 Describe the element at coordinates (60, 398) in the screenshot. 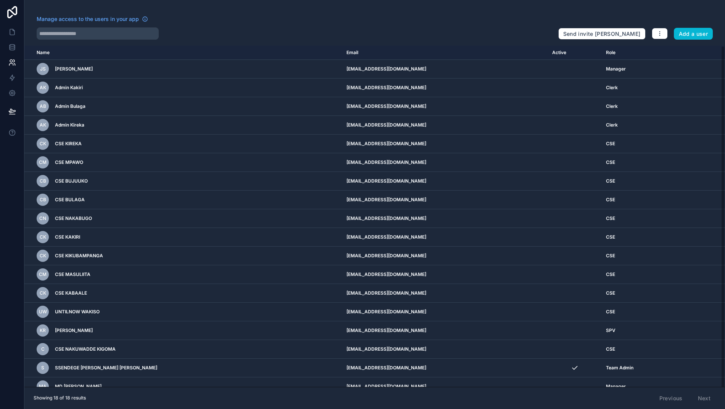

I see `span: Showing 18 of 18 results` at that location.